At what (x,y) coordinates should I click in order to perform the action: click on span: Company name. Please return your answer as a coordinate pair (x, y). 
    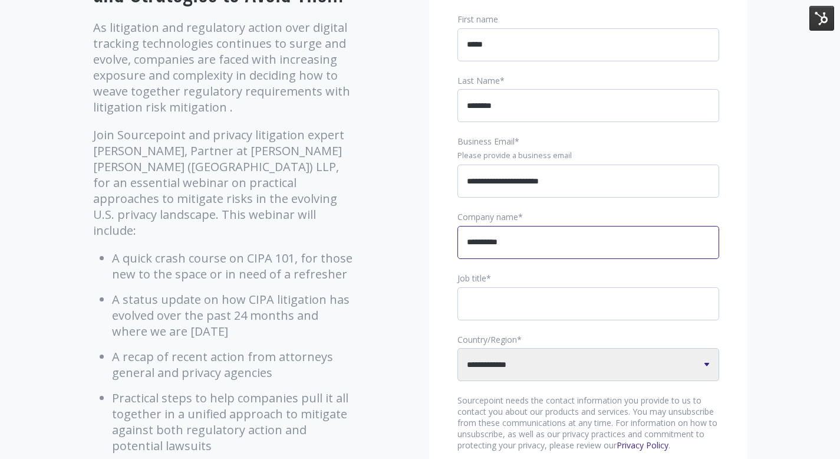
    Looking at the image, I should click on (487, 216).